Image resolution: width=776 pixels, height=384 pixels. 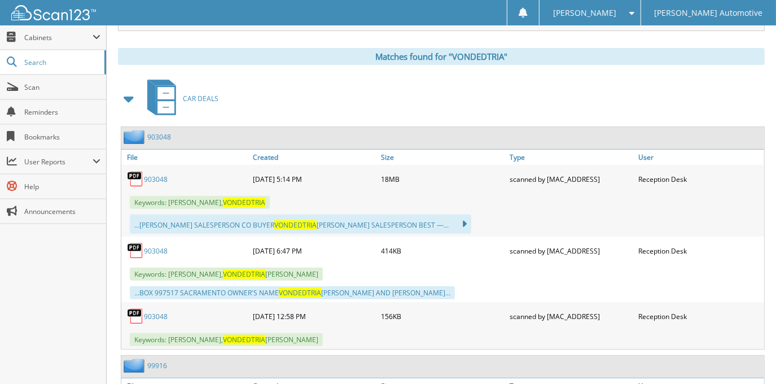 What do you see at coordinates (443, 251) in the screenshot?
I see `div: 414KB` at bounding box center [443, 251].